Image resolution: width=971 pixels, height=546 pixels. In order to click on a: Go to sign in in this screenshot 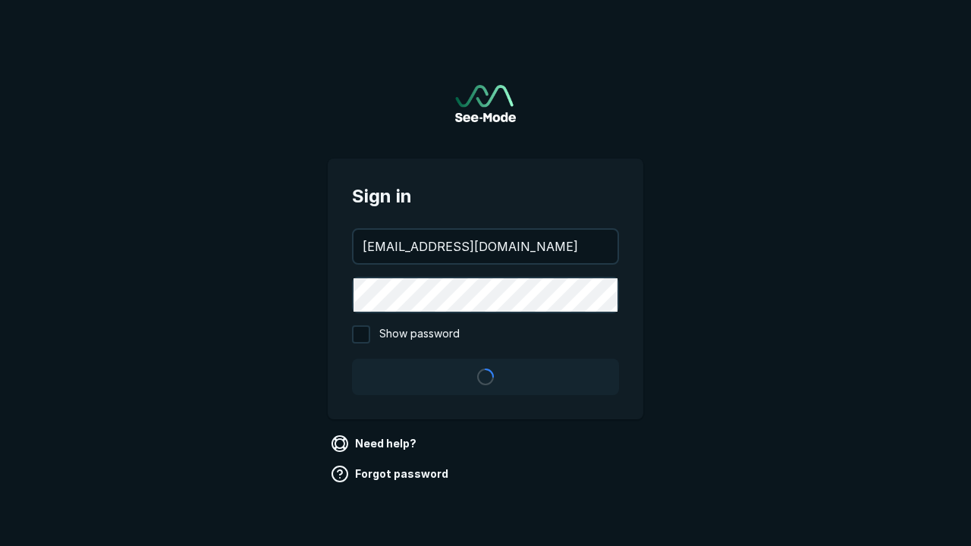, I will do `click(485, 103)`.